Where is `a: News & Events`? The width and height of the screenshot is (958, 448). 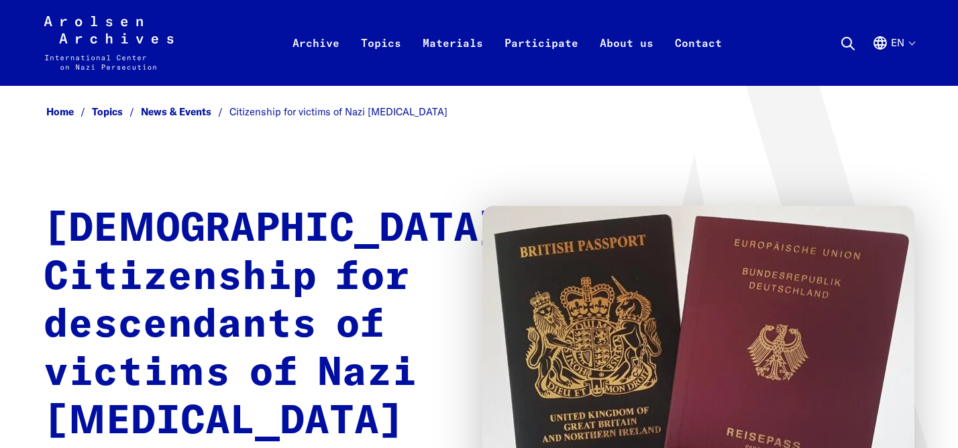 a: News & Events is located at coordinates (185, 111).